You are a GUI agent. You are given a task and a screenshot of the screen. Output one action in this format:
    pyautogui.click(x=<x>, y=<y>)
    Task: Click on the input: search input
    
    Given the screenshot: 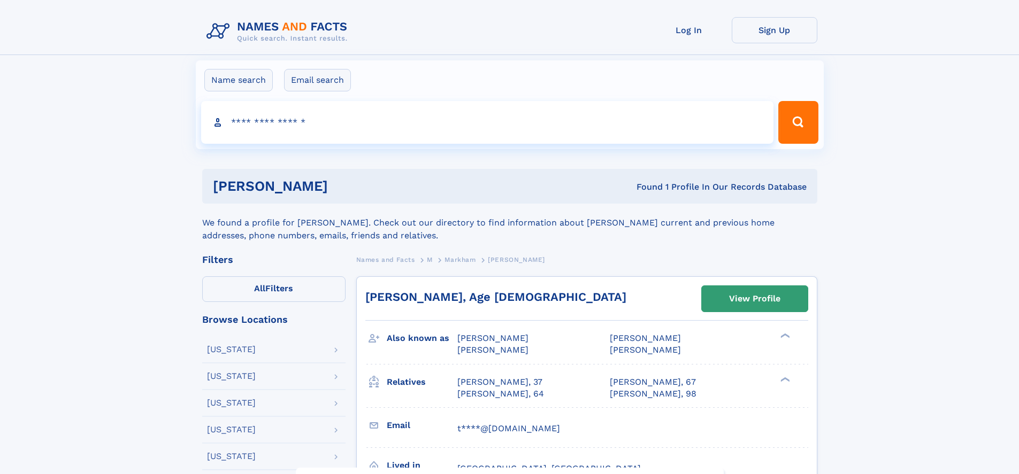 What is the action you would take?
    pyautogui.click(x=487, y=122)
    